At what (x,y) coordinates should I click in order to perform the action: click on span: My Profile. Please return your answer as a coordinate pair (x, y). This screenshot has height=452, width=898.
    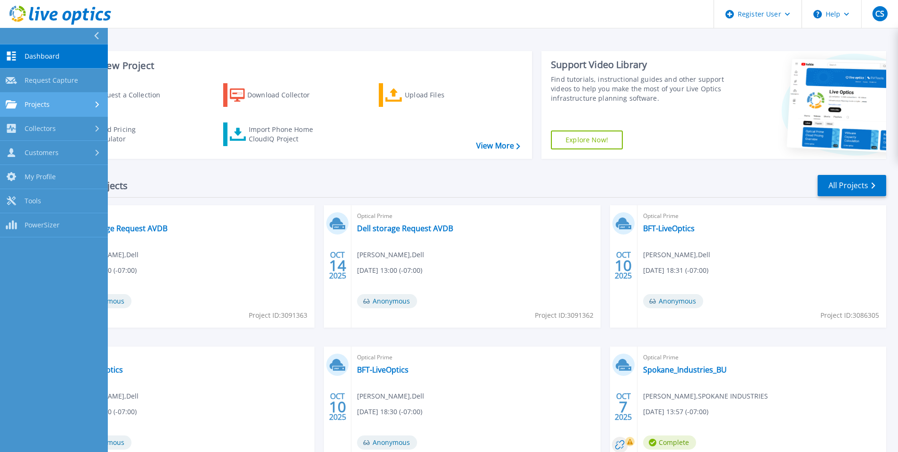
    Looking at the image, I should click on (40, 177).